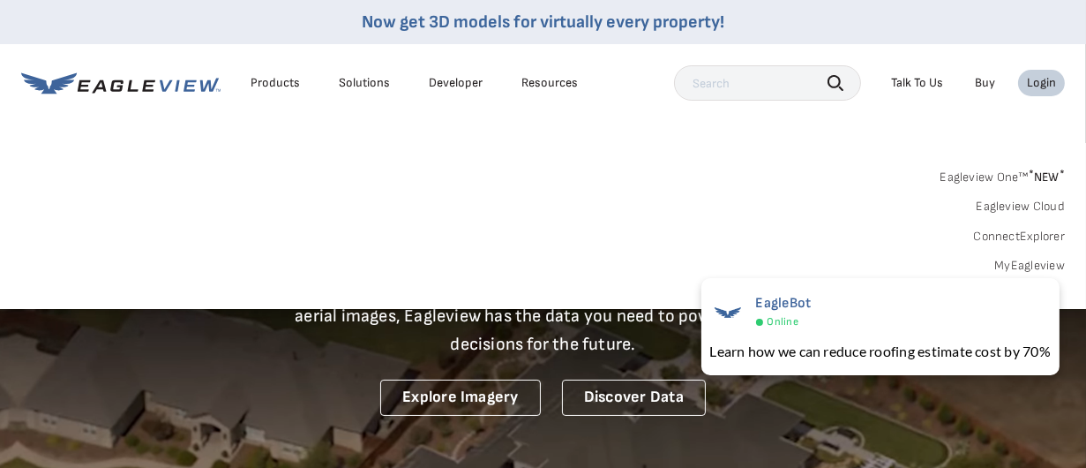  What do you see at coordinates (455, 83) in the screenshot?
I see `a: Developer` at bounding box center [455, 83].